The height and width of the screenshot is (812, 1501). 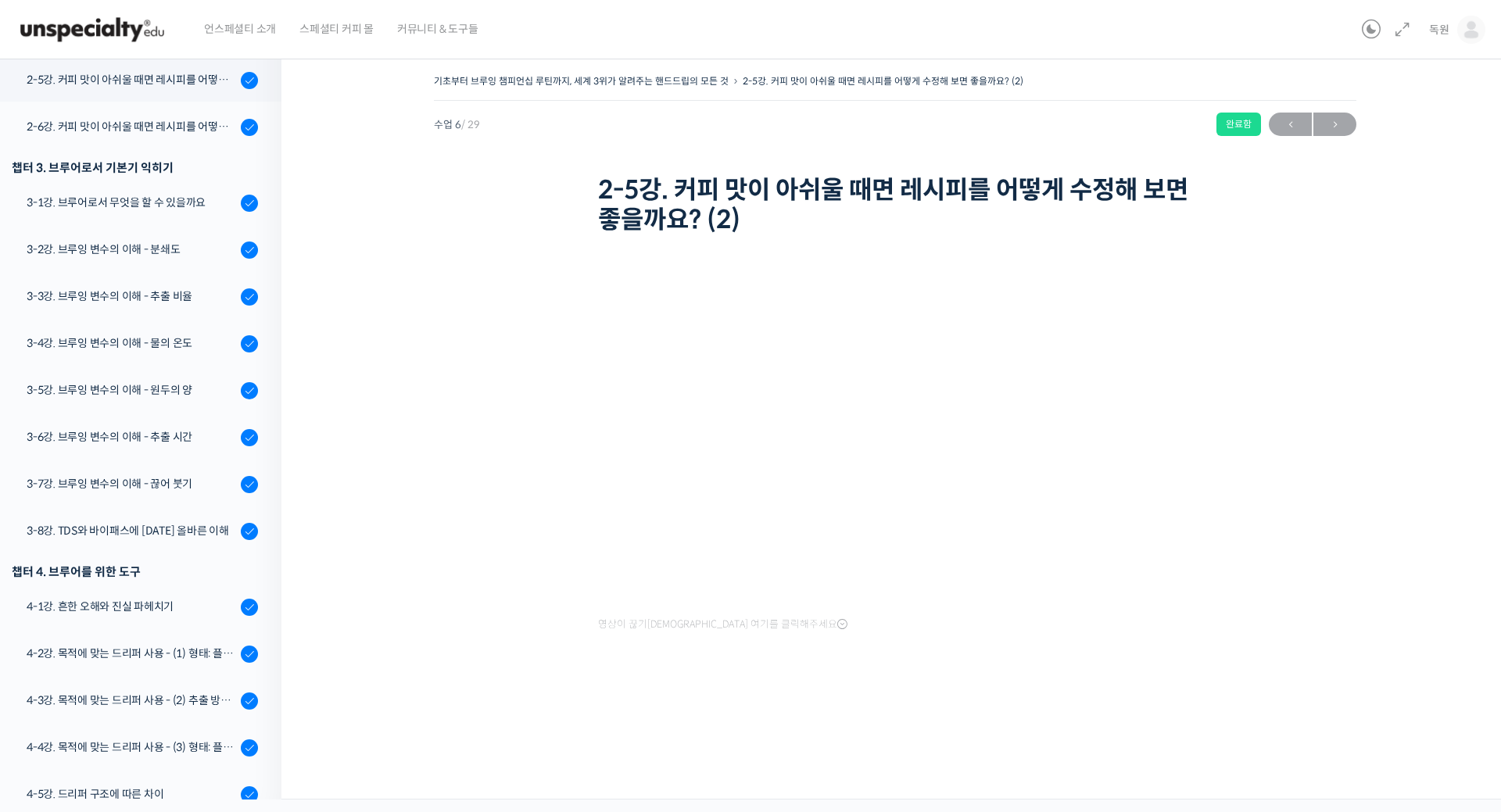 I want to click on div: 4-2강. 목적에 맞는 드리퍼 사용 - (1) 형태: 플랫 베드, 코니컬, so click(x=131, y=653).